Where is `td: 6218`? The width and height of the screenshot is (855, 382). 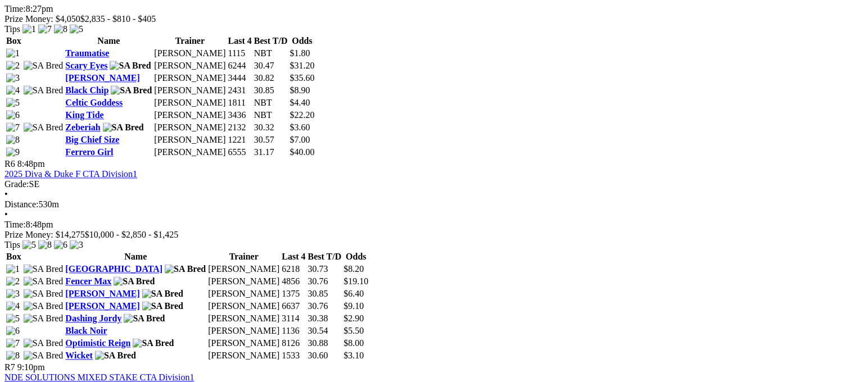 td: 6218 is located at coordinates (293, 269).